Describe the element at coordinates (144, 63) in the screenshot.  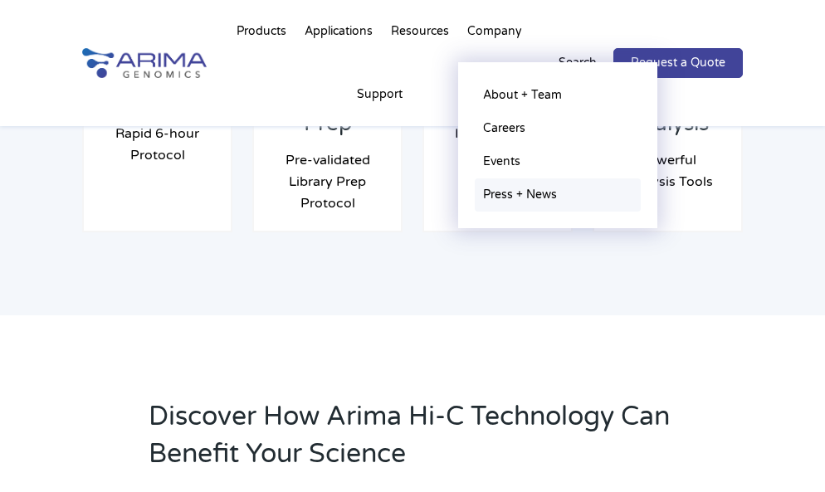
I see `img: Arima-Genomics-logo` at that location.